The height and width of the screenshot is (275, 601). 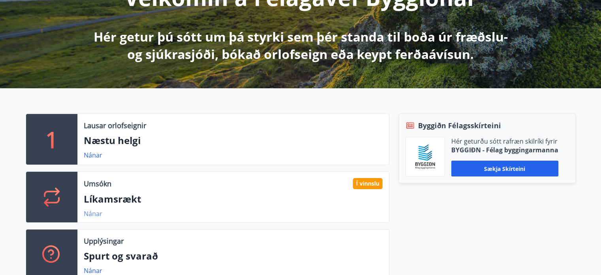 I want to click on p: Umsókn, so click(x=98, y=183).